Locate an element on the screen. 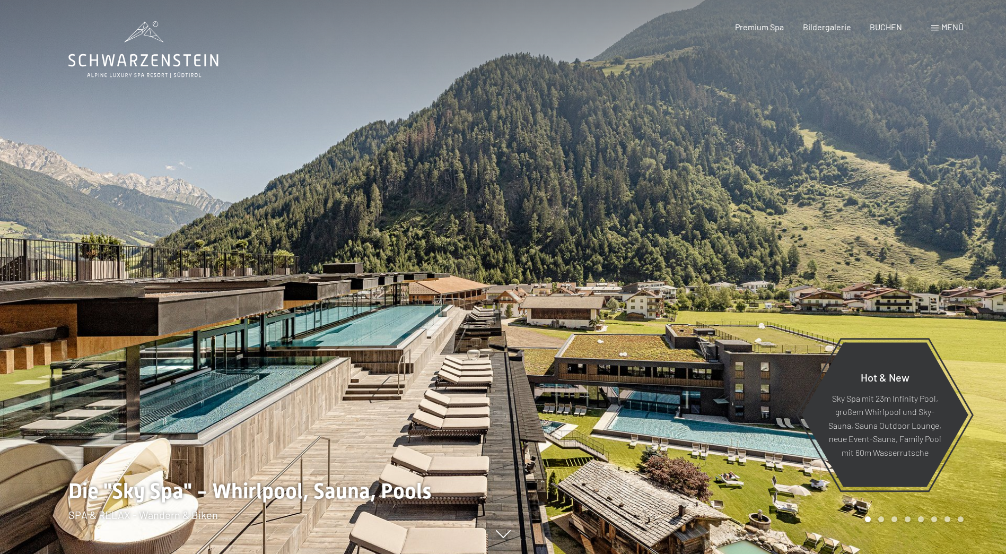 This screenshot has height=554, width=1006. a: Premium Spa is located at coordinates (759, 27).